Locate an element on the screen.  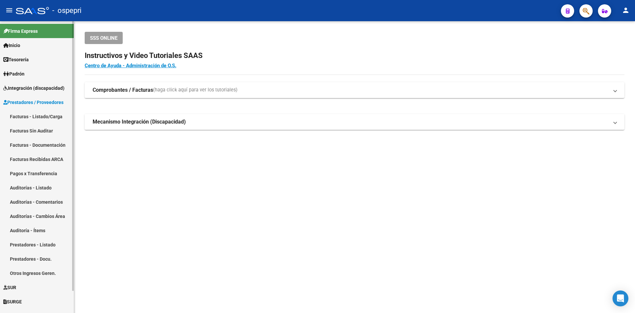
span: Padrón is located at coordinates (14, 74).